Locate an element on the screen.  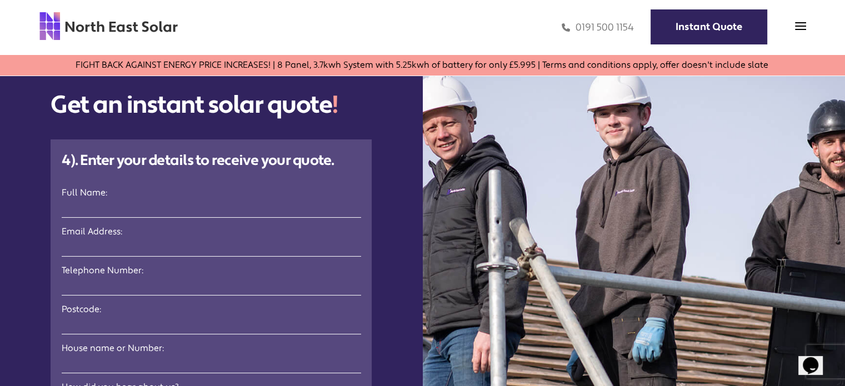
label: House name or Number: is located at coordinates (211, 348).